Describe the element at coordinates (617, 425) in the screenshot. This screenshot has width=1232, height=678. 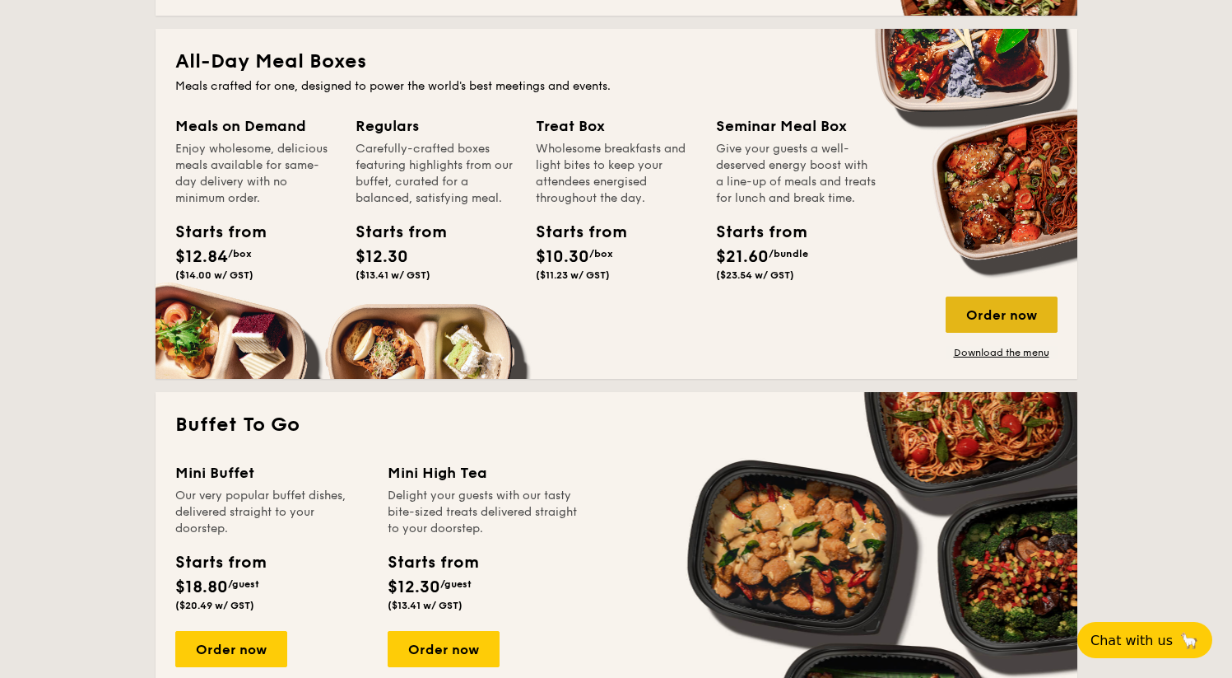
I see `h2: Buffet To Go` at that location.